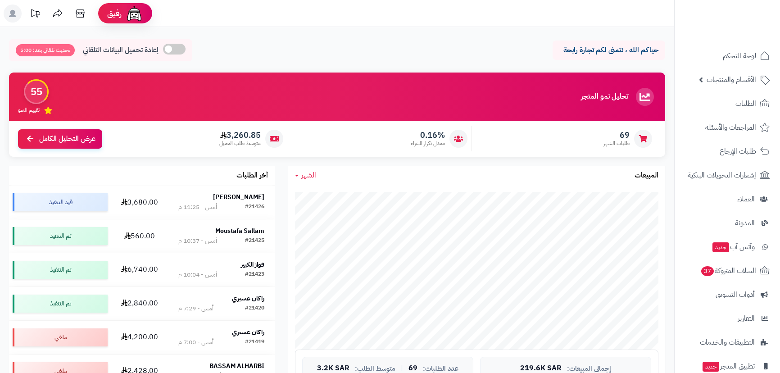 Image resolution: width=780 pixels, height=373 pixels. What do you see at coordinates (746, 104) in the screenshot?
I see `span: الطلبات` at bounding box center [746, 104].